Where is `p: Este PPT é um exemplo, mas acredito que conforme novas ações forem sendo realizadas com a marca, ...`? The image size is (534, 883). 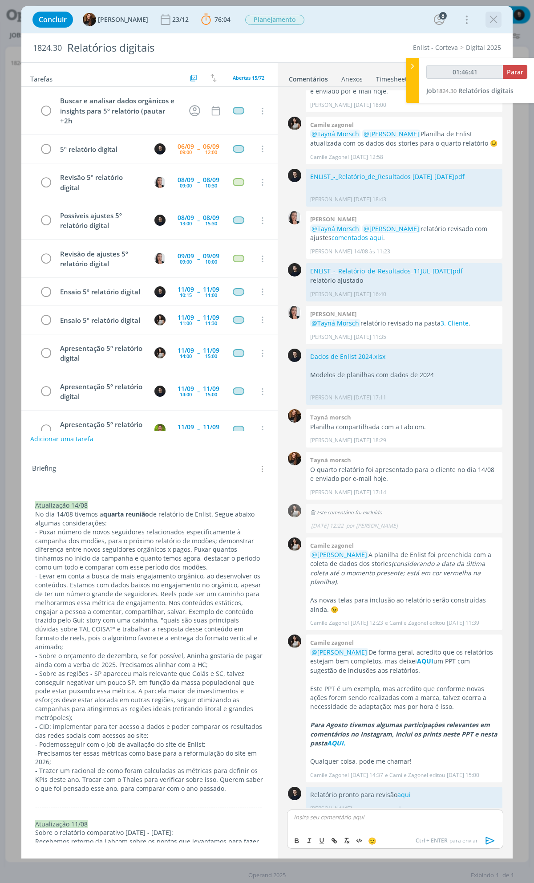 p: Este PPT é um exemplo, mas acredito que conforme novas ações forem sendo realizadas com a marca, ... is located at coordinates (404, 698).